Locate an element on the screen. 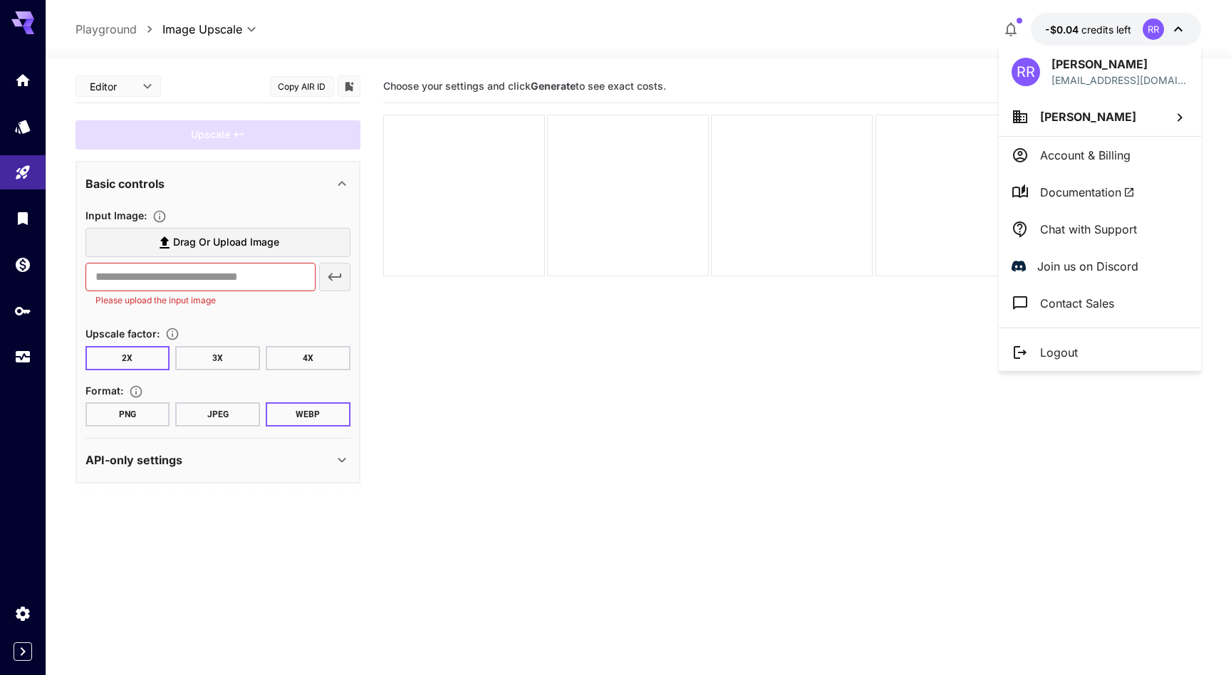 The height and width of the screenshot is (675, 1231). span: Documentation is located at coordinates (1087, 192).